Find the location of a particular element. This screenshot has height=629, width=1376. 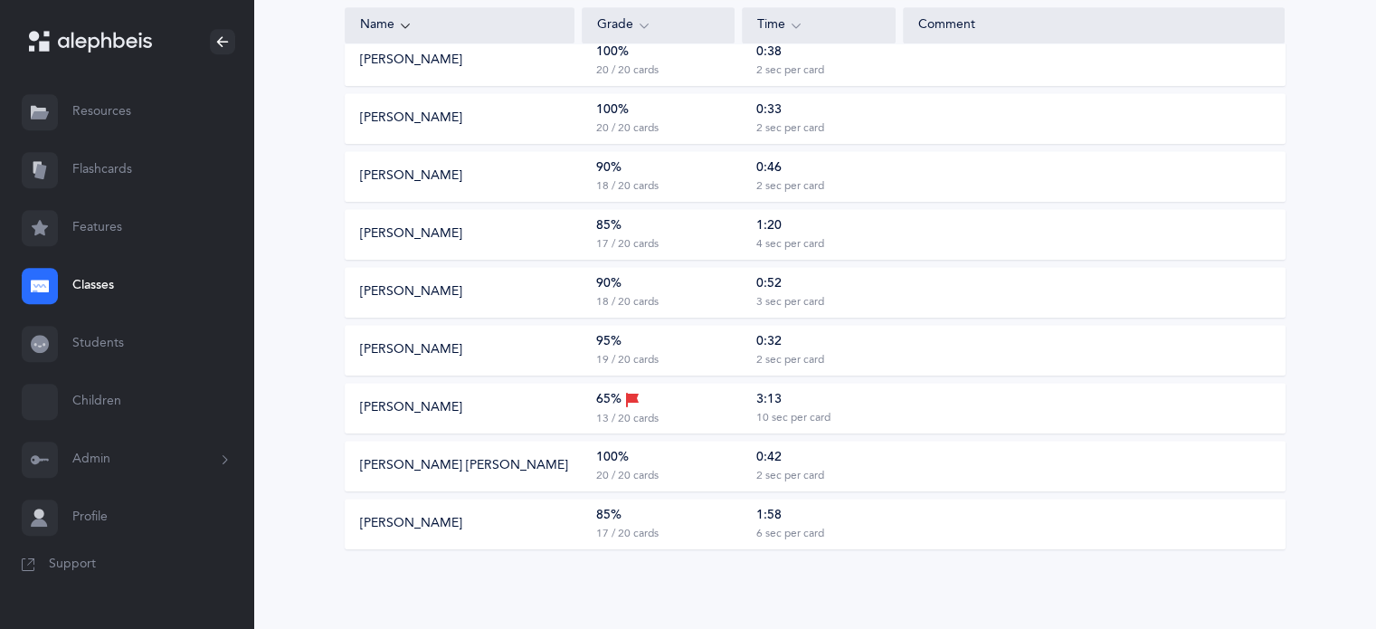

div: 3 sec per card is located at coordinates (790, 302).